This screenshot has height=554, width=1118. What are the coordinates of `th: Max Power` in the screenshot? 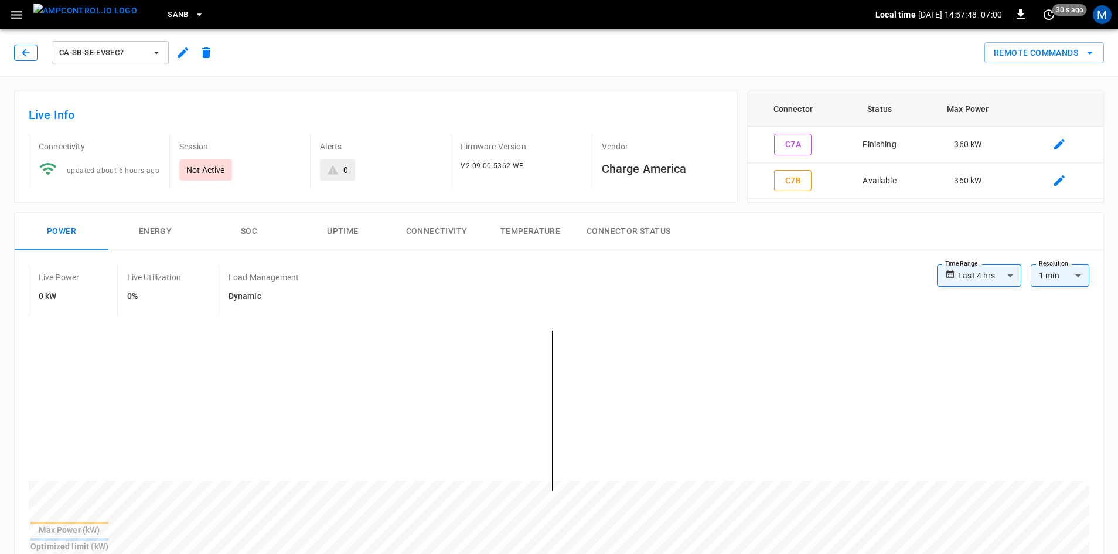 It's located at (968, 109).